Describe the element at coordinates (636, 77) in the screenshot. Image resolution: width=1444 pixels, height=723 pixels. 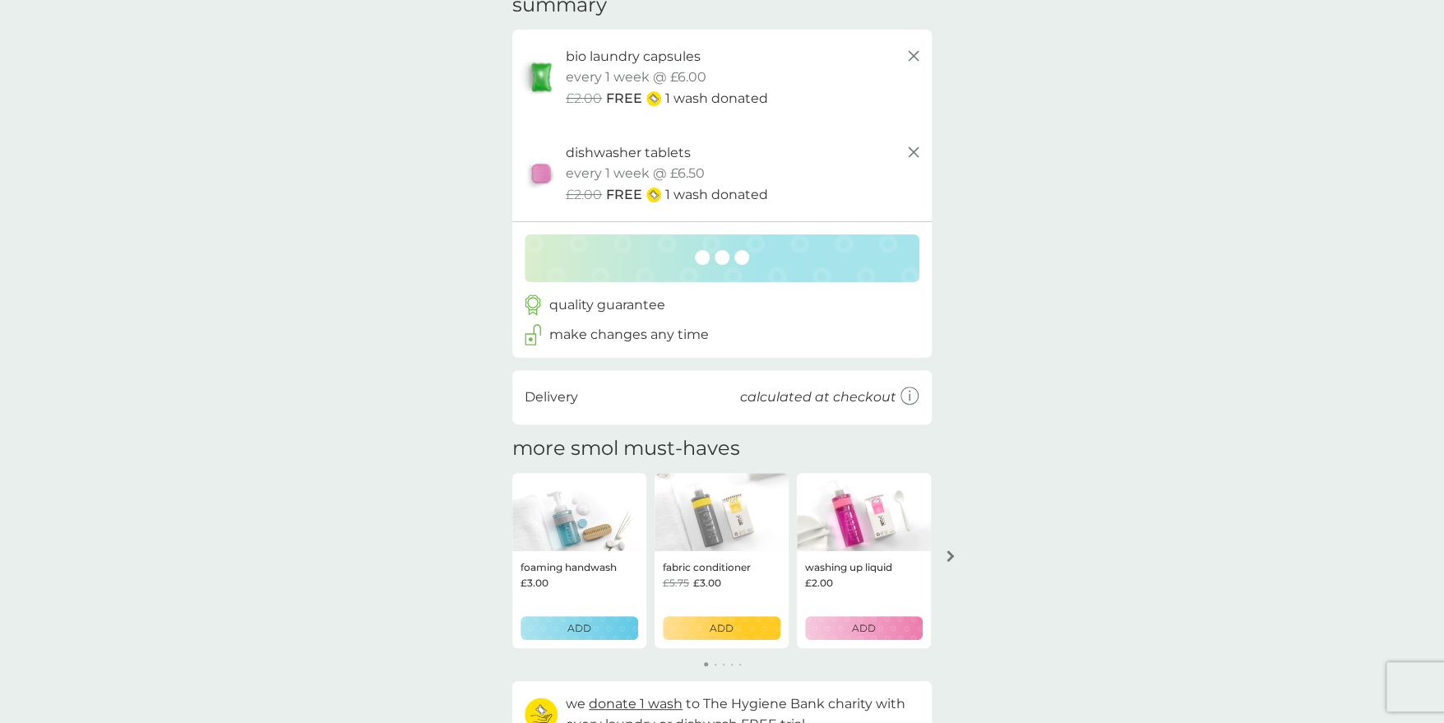
I see `p: every 1 week @ £6.00` at that location.